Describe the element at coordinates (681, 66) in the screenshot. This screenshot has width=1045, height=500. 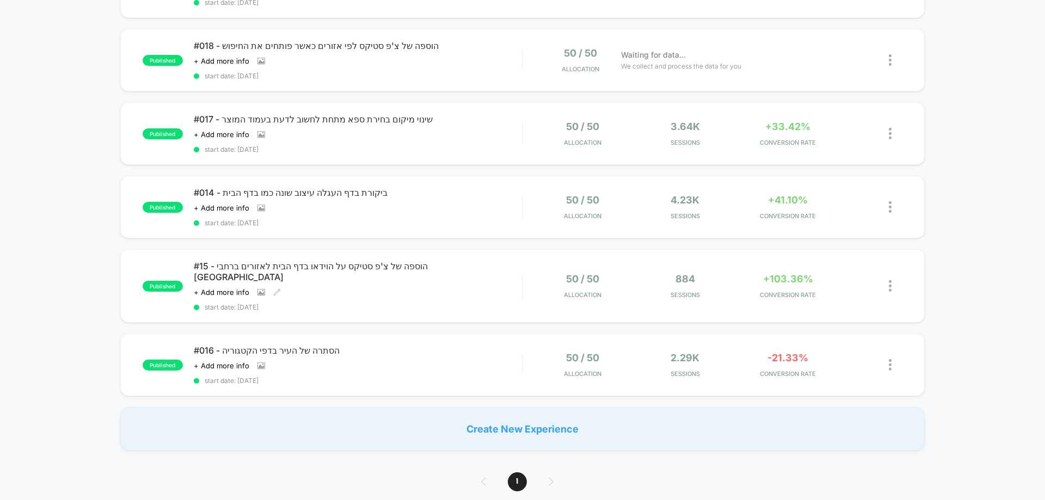
I see `span: We collect and process the data for you` at that location.